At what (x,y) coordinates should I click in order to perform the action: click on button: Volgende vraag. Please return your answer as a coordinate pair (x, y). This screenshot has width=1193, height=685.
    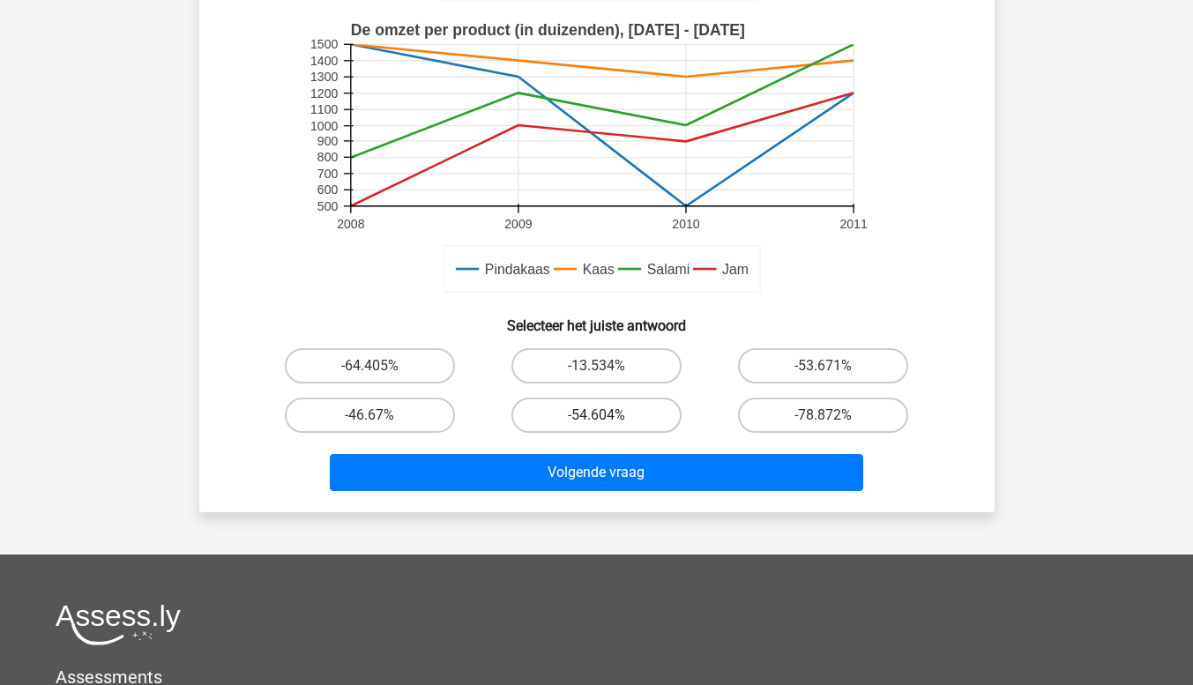
    Looking at the image, I should click on (596, 473).